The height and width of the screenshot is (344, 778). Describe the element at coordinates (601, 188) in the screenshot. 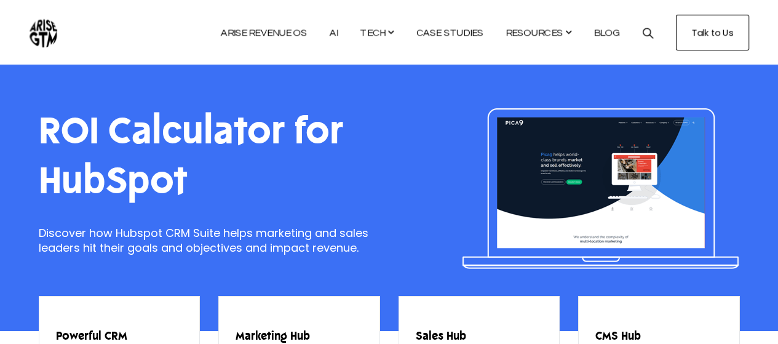

I see `img: Describe your image` at that location.